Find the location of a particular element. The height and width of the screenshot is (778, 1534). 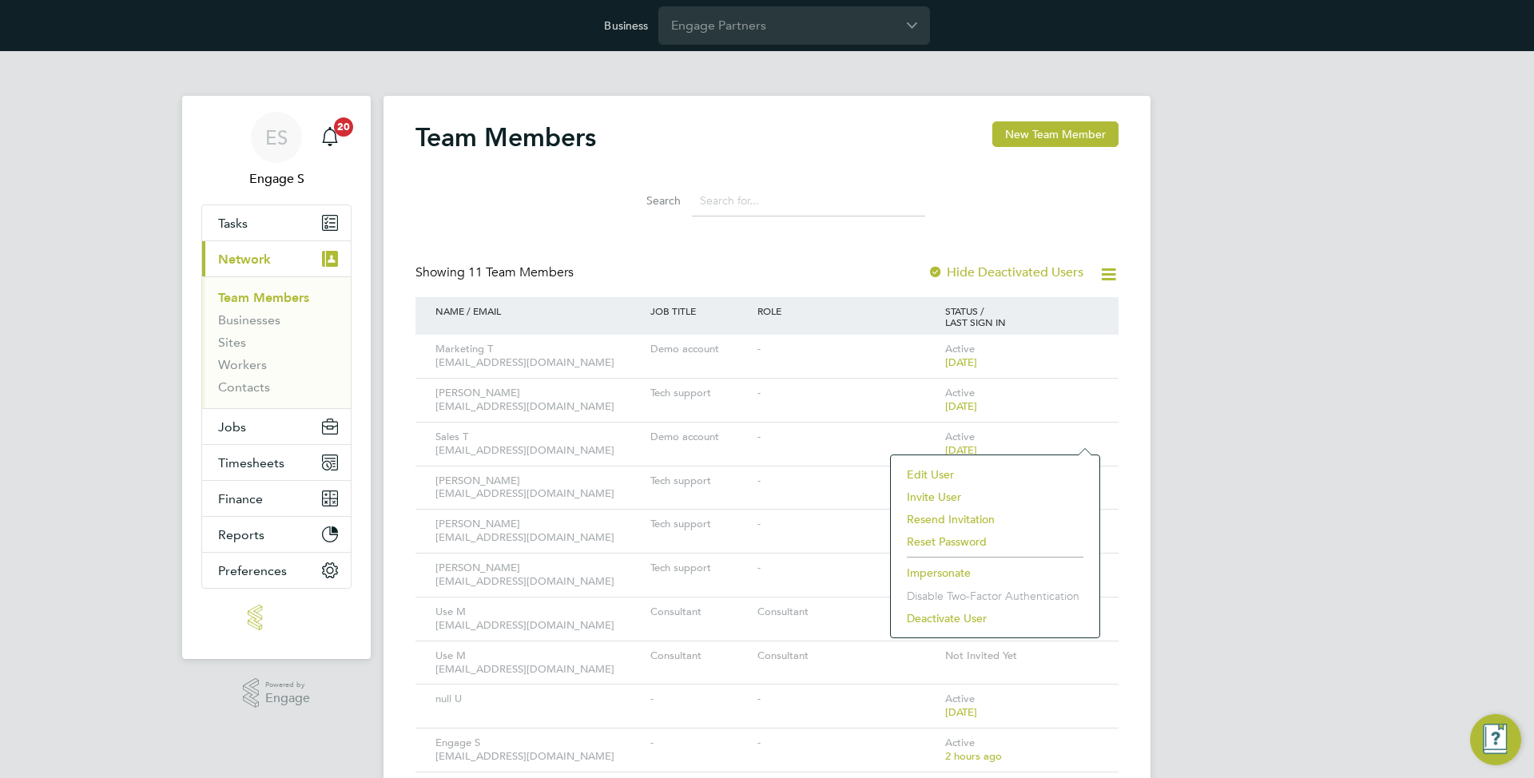

span: Timesheets is located at coordinates (251, 462).